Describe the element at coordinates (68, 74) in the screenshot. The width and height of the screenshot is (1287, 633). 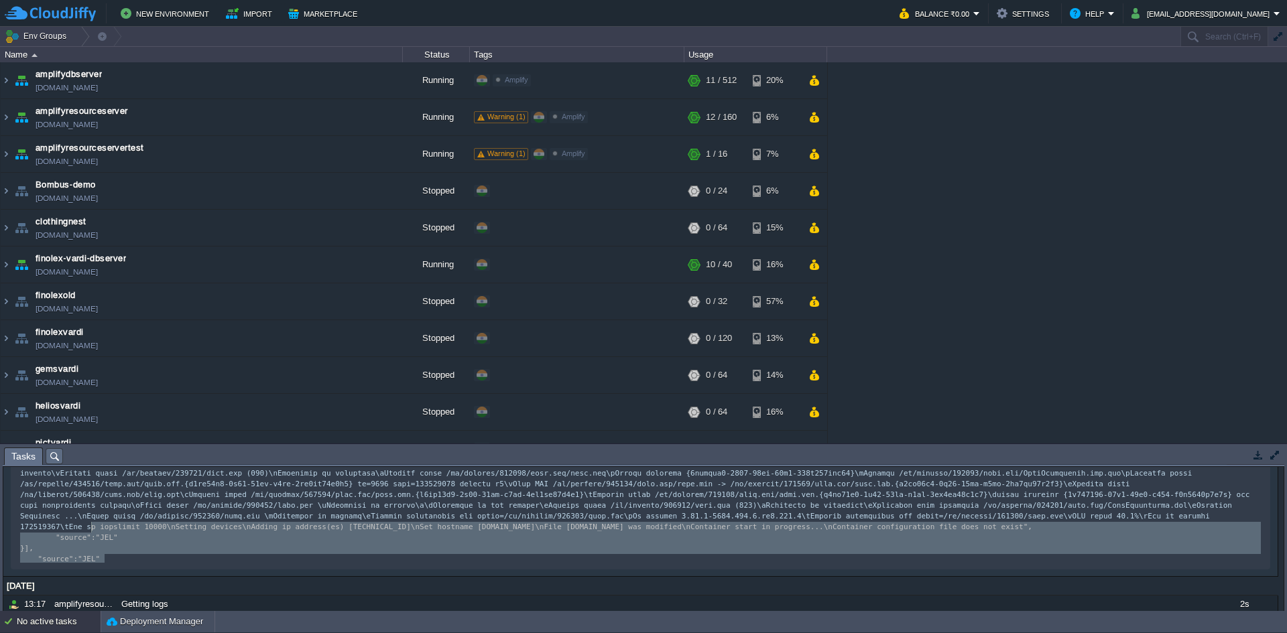
I see `span: amplifydbserver` at that location.